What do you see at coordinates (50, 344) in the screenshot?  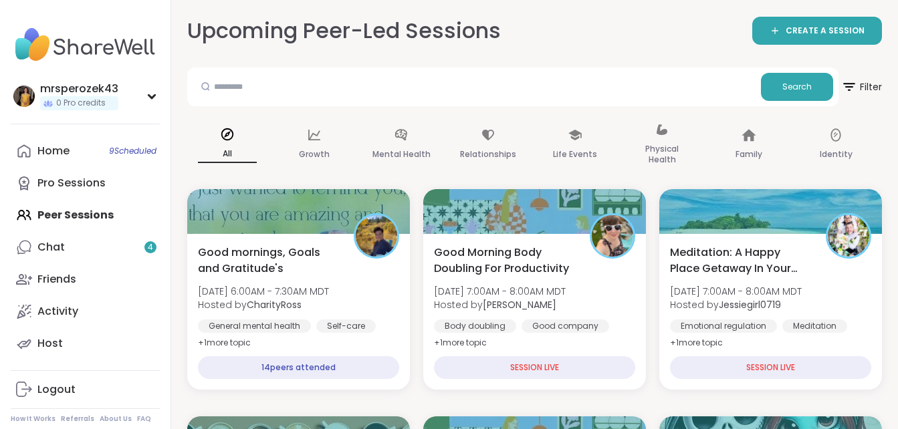 I see `div: Host` at bounding box center [50, 344].